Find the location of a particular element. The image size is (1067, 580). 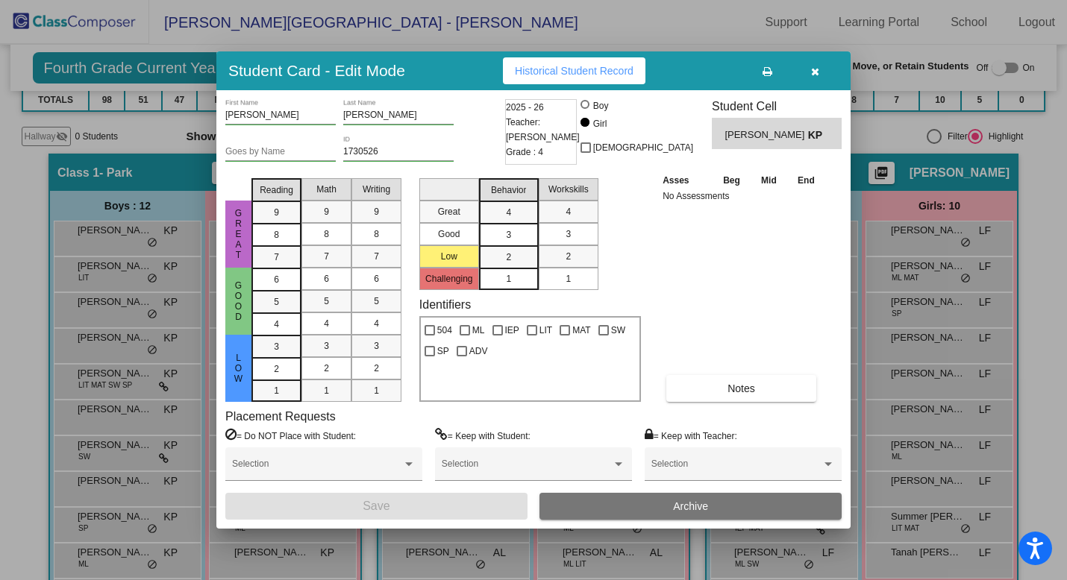

span: Great is located at coordinates (239, 234).